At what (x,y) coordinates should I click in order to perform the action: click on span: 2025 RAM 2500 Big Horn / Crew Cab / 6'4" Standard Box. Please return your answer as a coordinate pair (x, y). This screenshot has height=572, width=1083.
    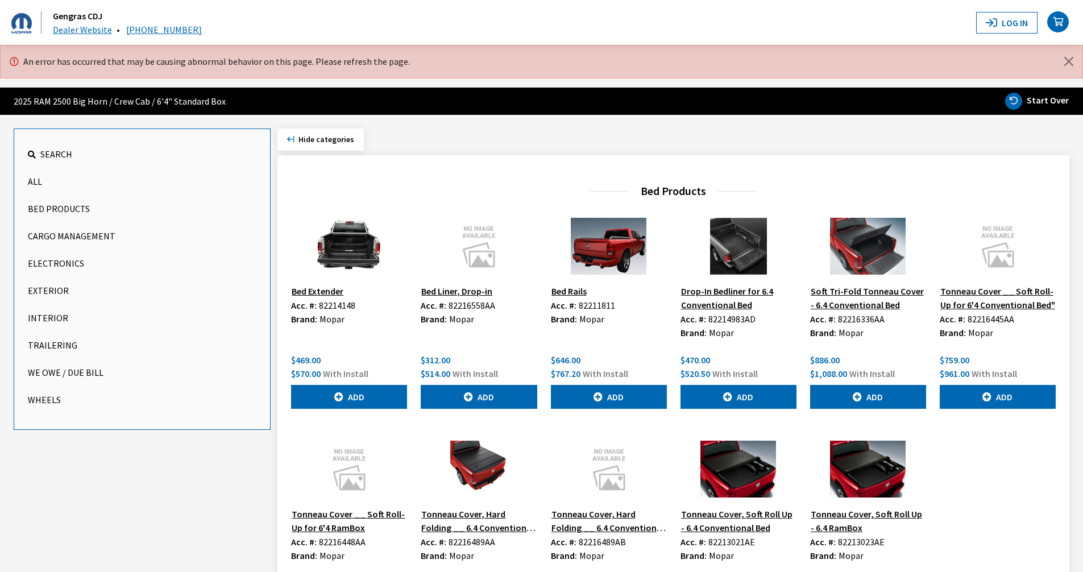
    Looking at the image, I should click on (119, 101).